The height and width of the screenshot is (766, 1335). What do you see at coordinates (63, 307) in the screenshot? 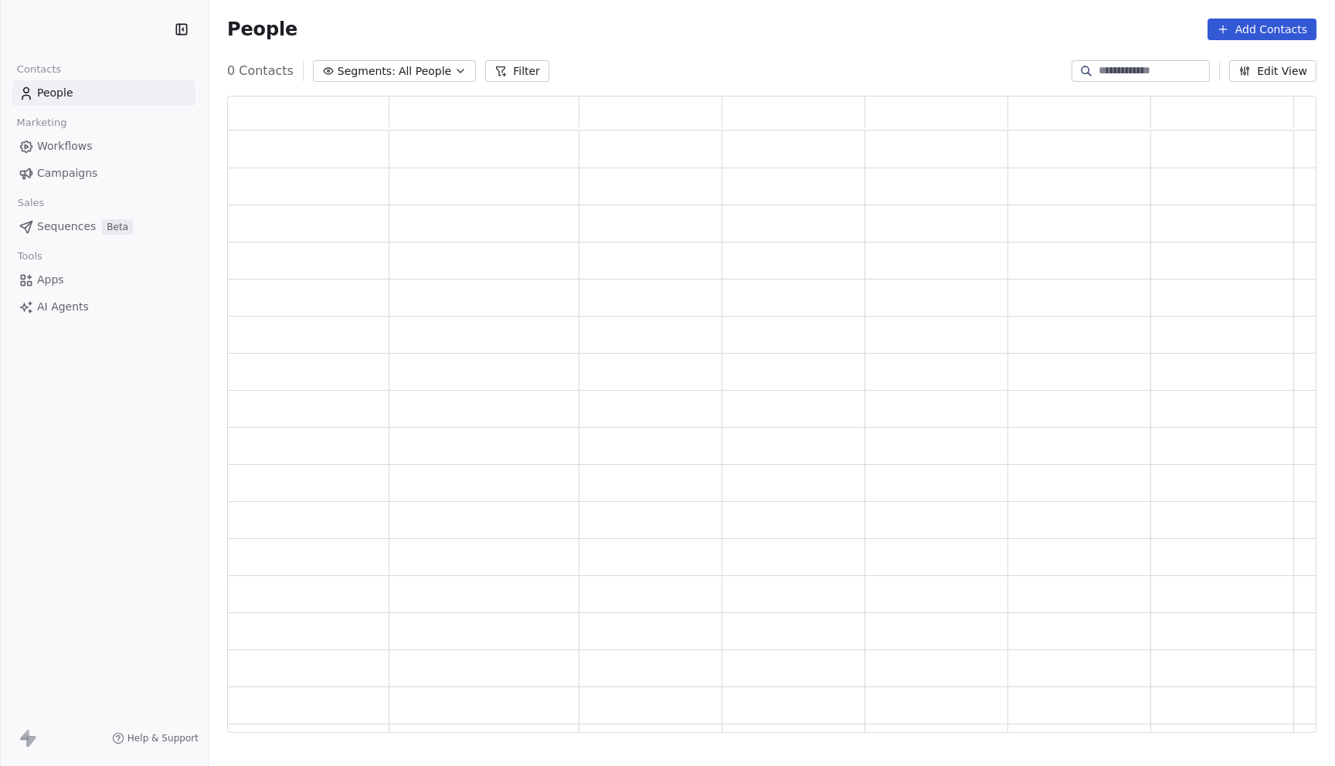
I see `span: AI Agents` at bounding box center [63, 307].